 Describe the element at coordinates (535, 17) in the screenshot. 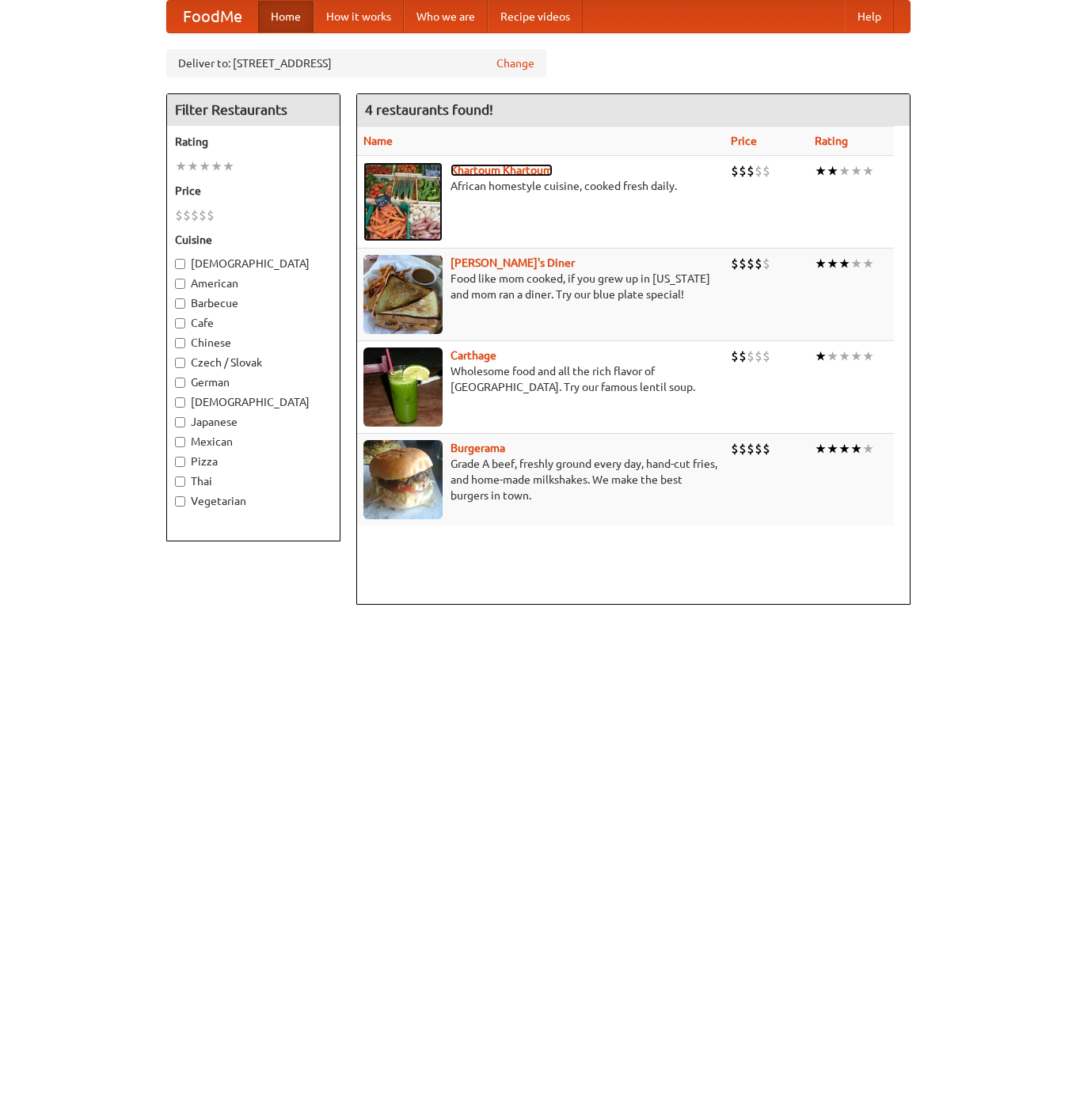

I see `a: Recipe videos` at that location.